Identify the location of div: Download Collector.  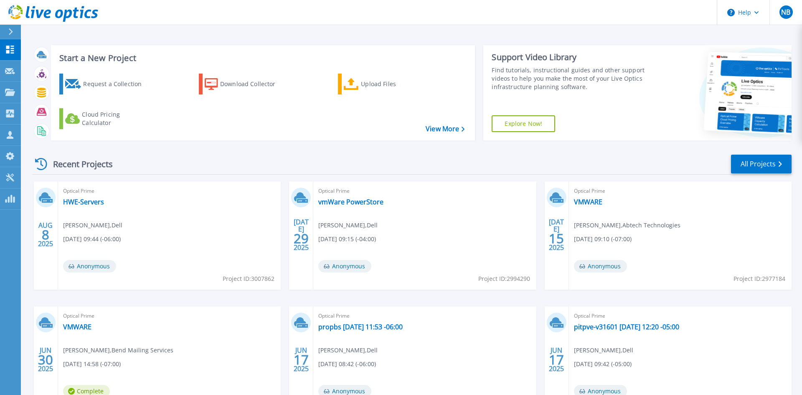
(253, 84).